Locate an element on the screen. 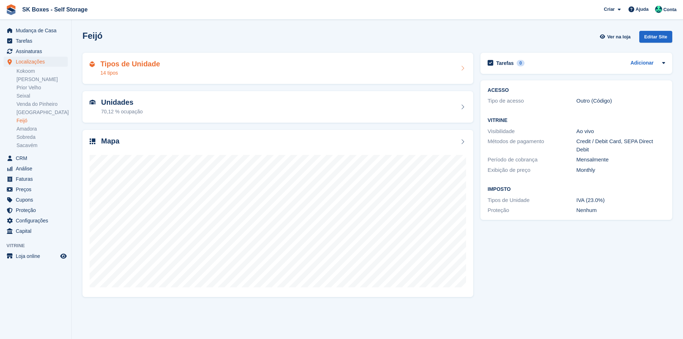  a: Editar Site is located at coordinates (656, 38).